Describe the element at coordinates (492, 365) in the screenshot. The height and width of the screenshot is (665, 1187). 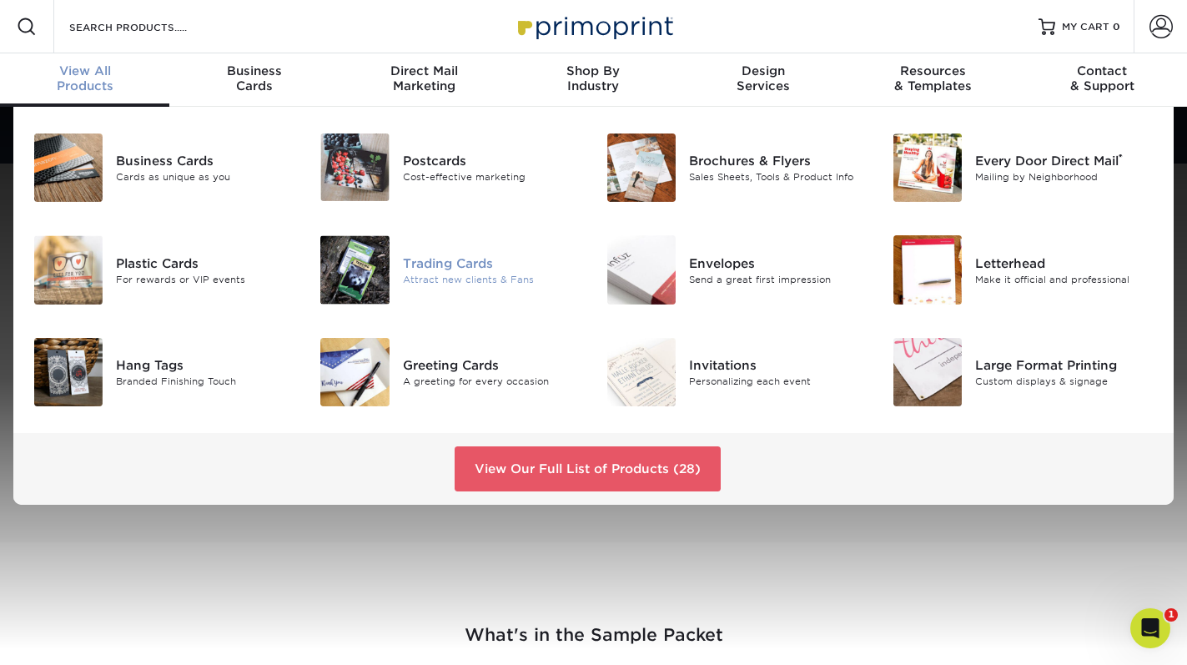
I see `div: Greeting Cards` at that location.